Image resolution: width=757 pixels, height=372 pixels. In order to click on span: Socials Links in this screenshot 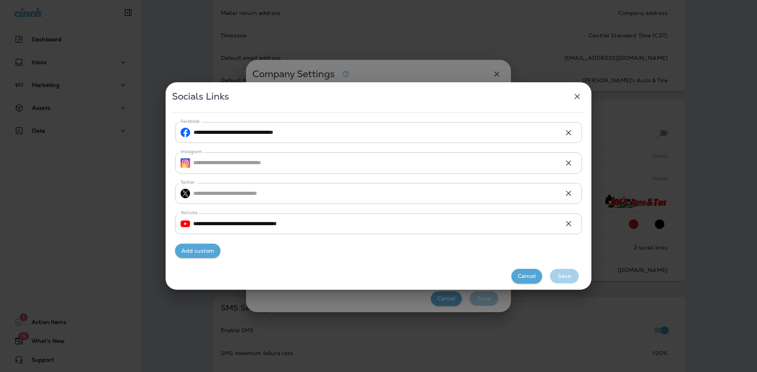, I will do `click(200, 97)`.